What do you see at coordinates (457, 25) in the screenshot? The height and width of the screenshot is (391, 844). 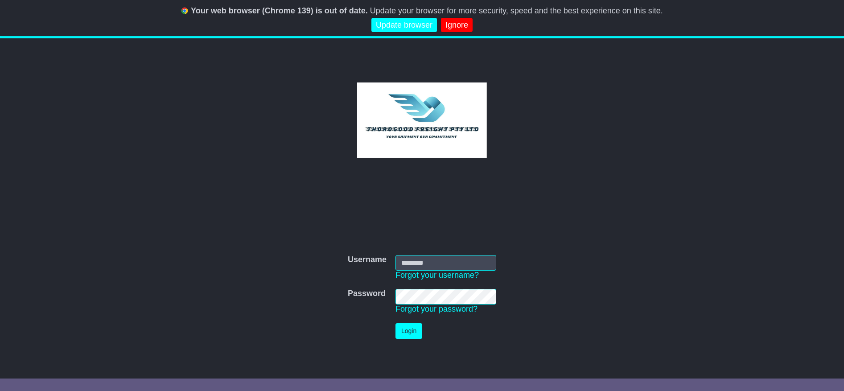 I see `a: Ignore` at bounding box center [457, 25].